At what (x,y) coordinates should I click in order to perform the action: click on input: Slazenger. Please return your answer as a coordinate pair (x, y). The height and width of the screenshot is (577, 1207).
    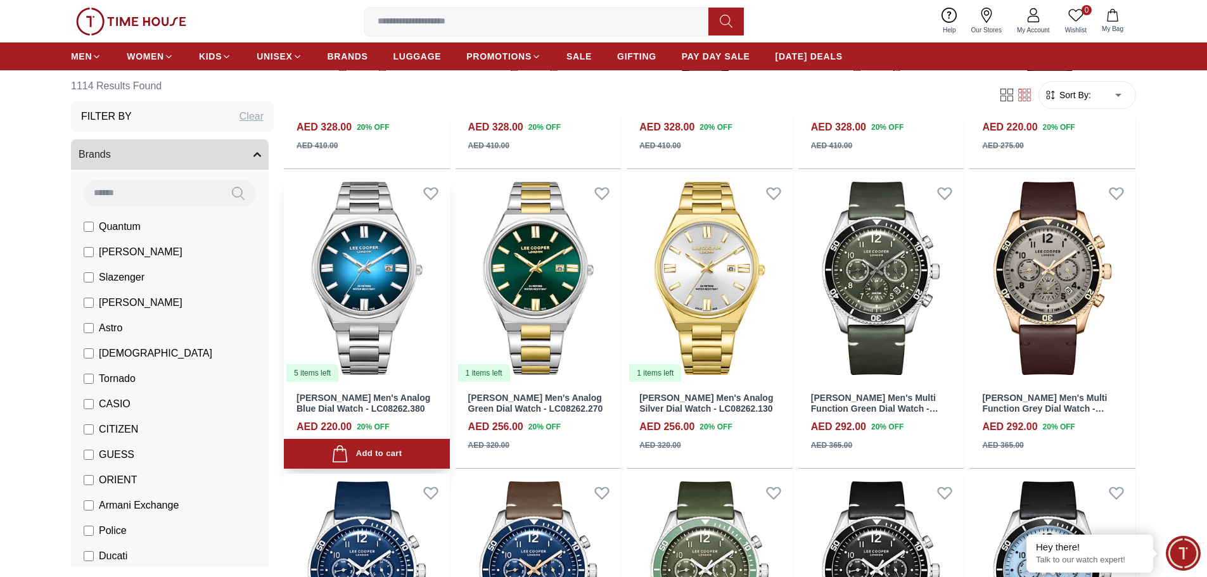
    Looking at the image, I should click on (89, 278).